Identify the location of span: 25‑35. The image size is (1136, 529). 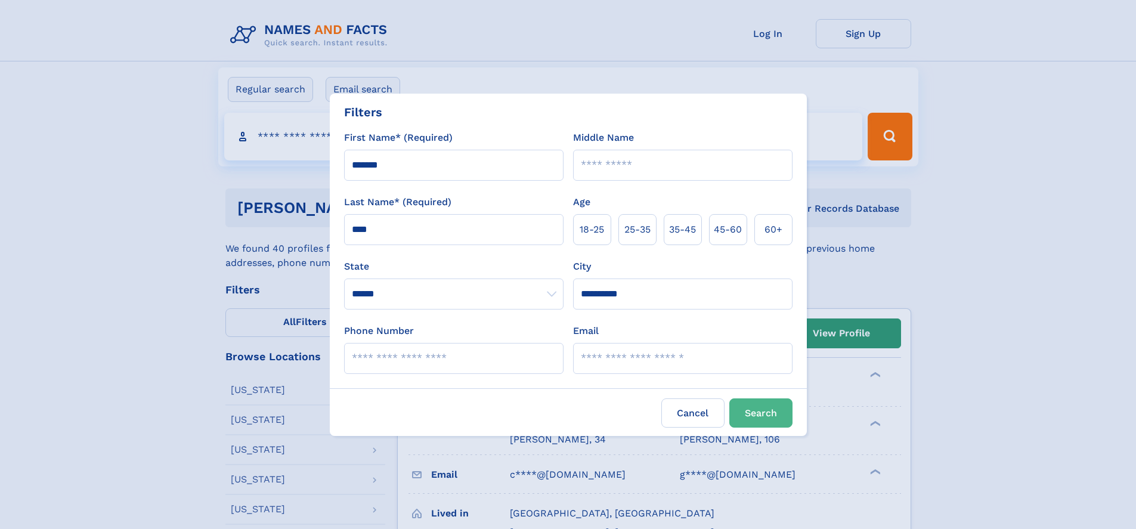
(637, 230).